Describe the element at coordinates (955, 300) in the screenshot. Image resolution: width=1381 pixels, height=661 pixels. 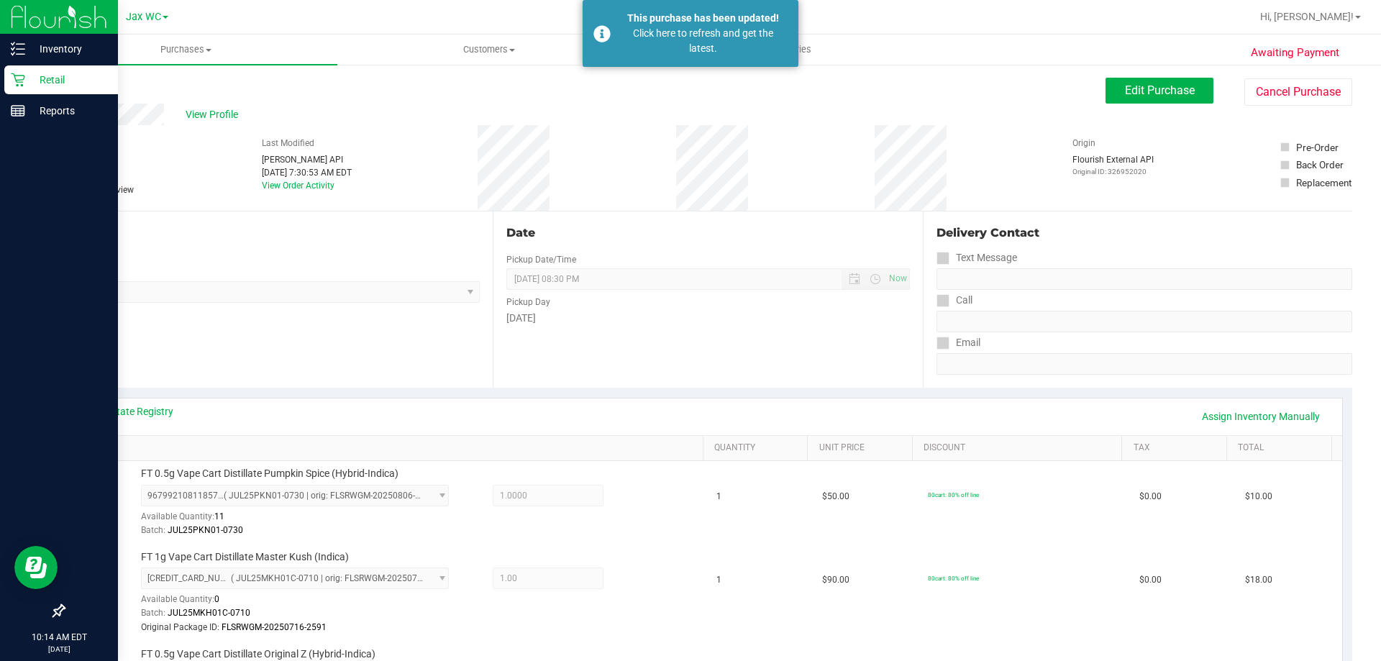
I see `label: Call` at that location.